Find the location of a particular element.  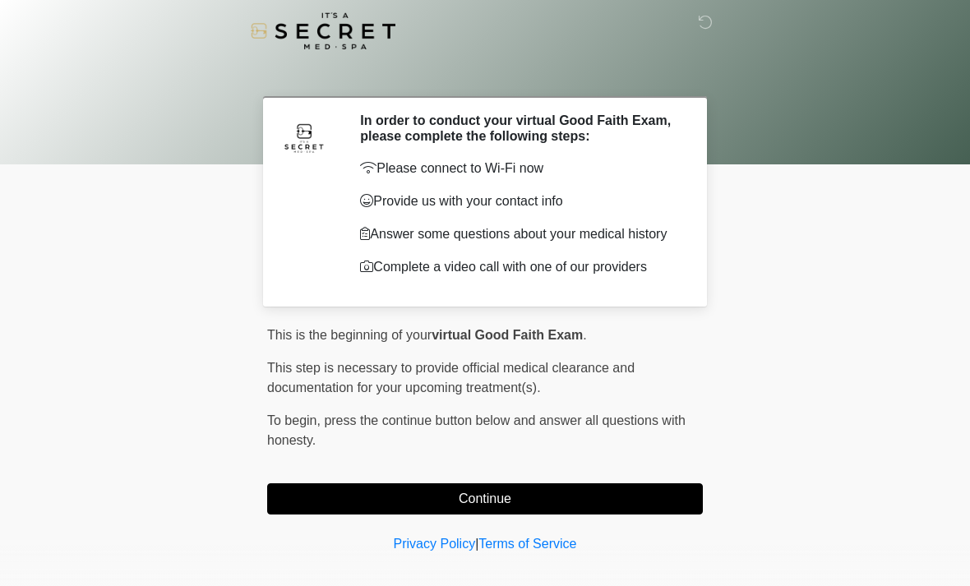

img: It's A Secret Med Spa Logo is located at coordinates (323, 30).